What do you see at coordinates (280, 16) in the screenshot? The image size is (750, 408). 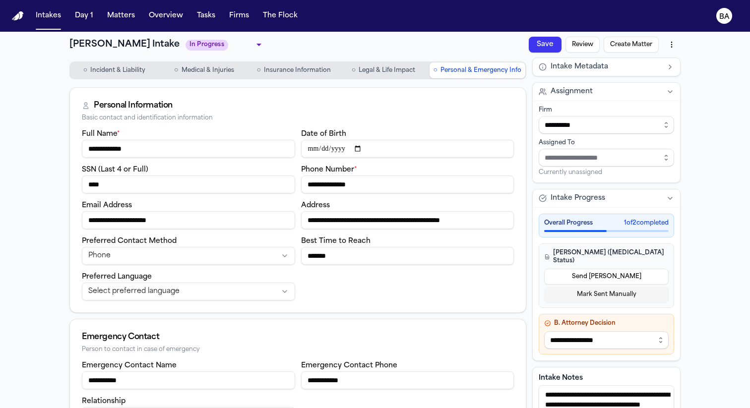 I see `a: The Flock` at bounding box center [280, 16].